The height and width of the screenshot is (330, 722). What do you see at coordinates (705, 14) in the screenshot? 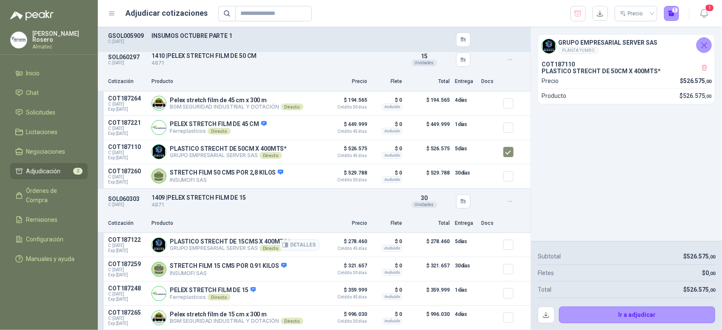
I see `button: 1` at bounding box center [705, 14].